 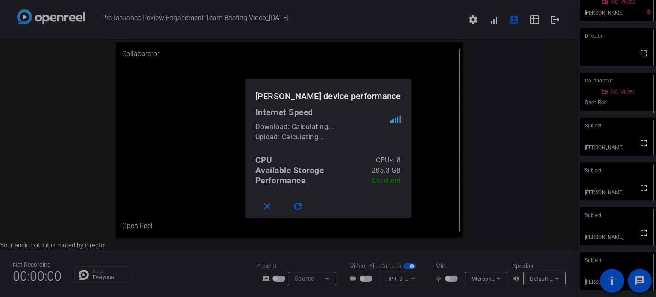 What do you see at coordinates (386, 171) in the screenshot?
I see `div: 285.3 GB` at bounding box center [386, 171].